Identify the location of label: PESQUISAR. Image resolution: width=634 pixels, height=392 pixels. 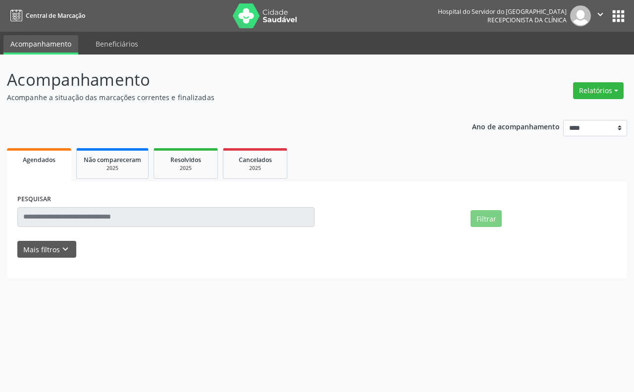
(34, 199).